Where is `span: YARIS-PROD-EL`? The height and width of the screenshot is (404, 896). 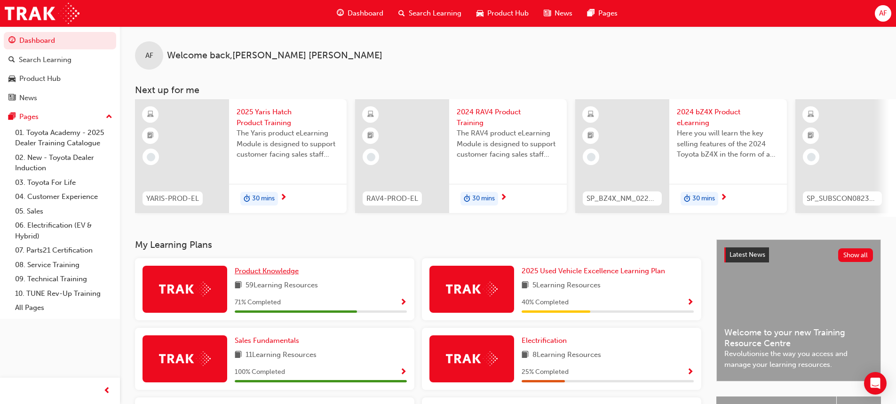 span: YARIS-PROD-EL is located at coordinates (173, 198).